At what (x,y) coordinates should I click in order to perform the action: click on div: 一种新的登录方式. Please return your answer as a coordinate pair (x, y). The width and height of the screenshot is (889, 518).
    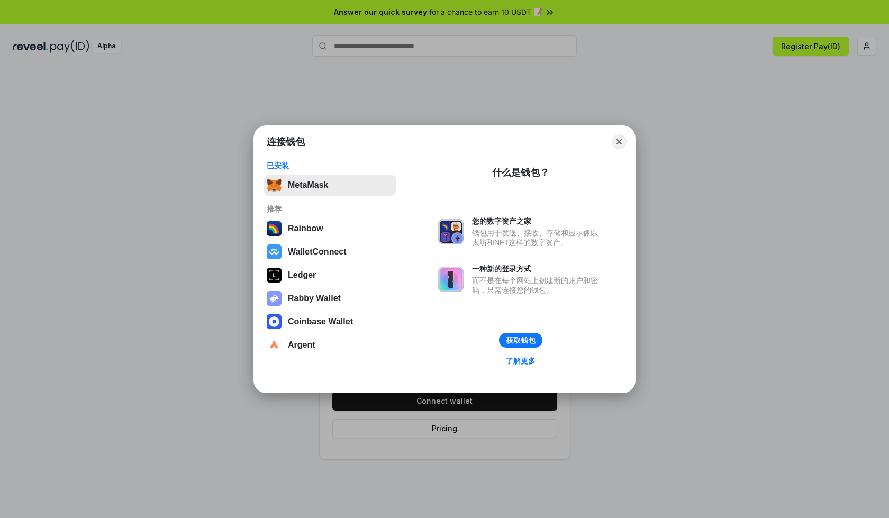
    Looking at the image, I should click on (537, 269).